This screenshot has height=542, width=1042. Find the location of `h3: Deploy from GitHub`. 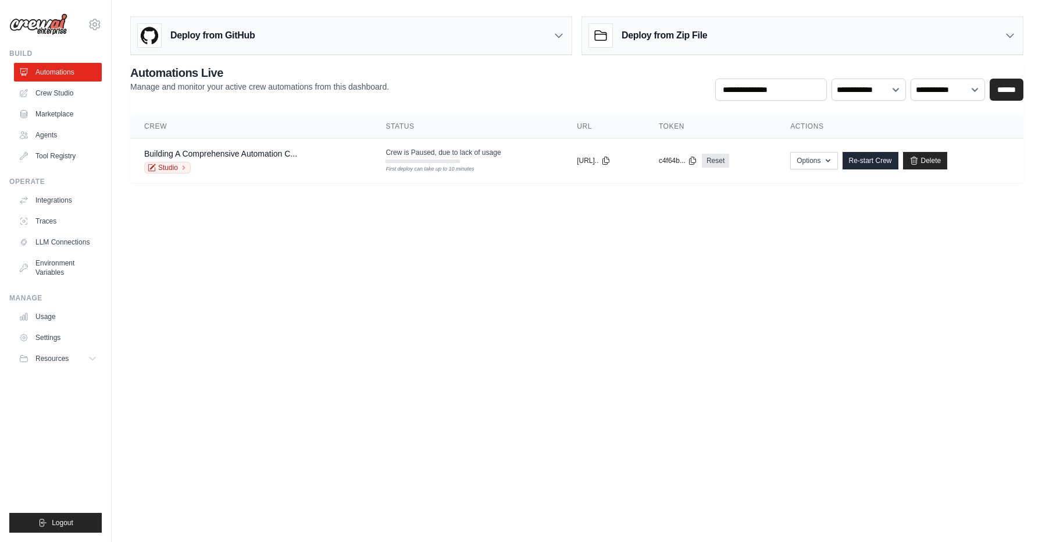

h3: Deploy from GitHub is located at coordinates (212, 35).